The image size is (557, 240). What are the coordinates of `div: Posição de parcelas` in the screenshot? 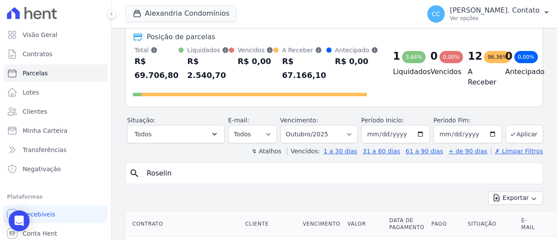 It's located at (181, 37).